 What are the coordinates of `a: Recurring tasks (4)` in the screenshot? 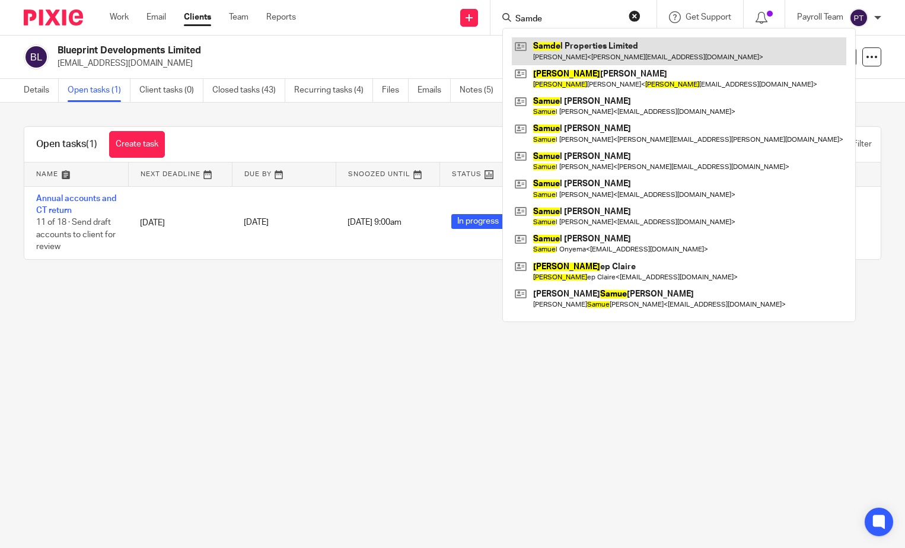 It's located at (333, 90).